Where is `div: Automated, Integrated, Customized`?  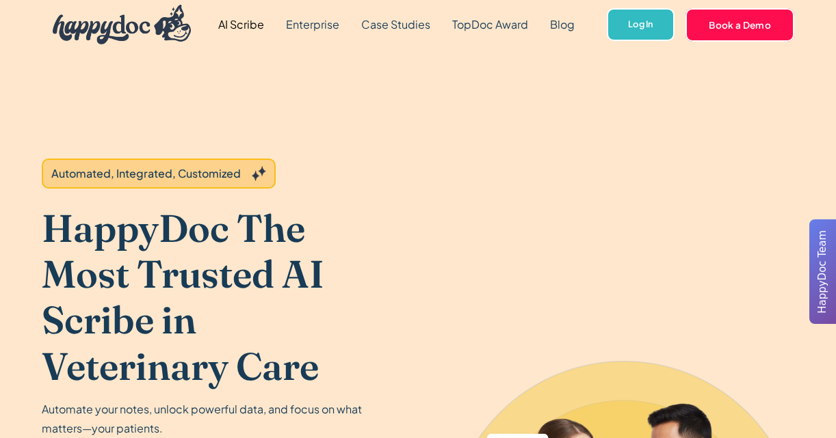
div: Automated, Integrated, Customized is located at coordinates (146, 174).